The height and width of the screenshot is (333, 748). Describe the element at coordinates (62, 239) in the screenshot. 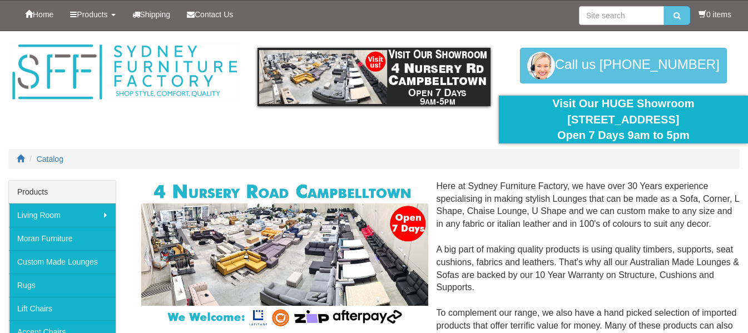

I see `a: Moran Furniture` at that location.